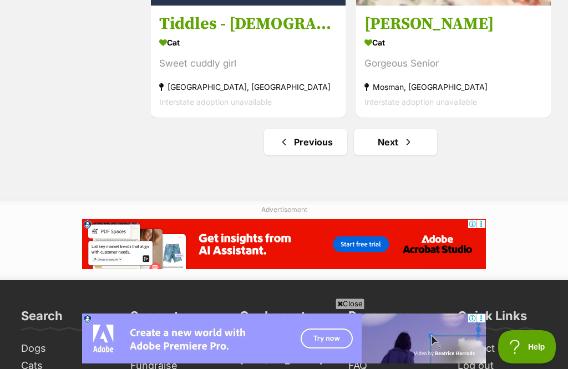 This screenshot has height=369, width=568. I want to click on div: Sweet cuddly girl, so click(248, 63).